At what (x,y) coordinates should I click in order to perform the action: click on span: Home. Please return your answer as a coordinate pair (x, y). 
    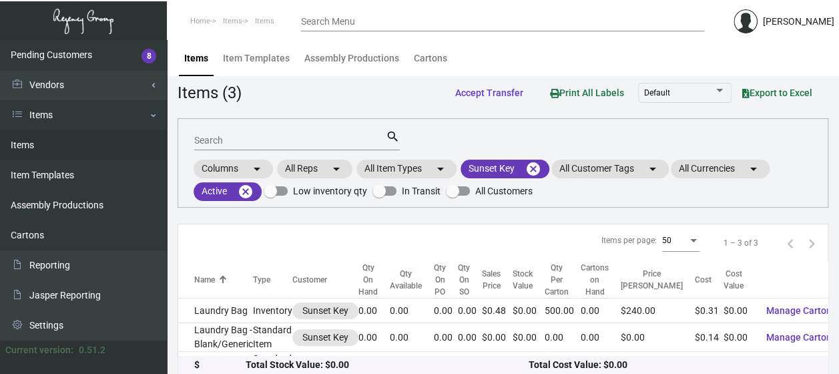
    Looking at the image, I should click on (200, 21).